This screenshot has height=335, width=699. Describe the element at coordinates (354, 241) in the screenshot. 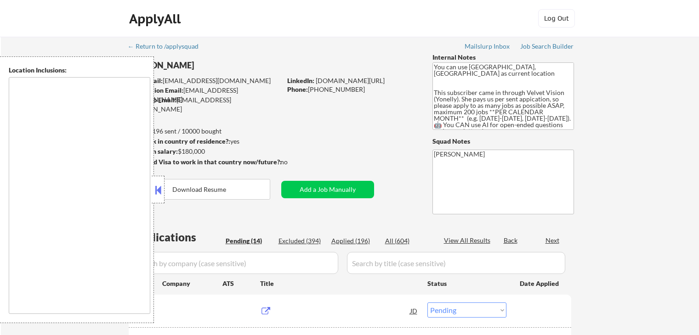

I see `div: Applied (196)` at that location.